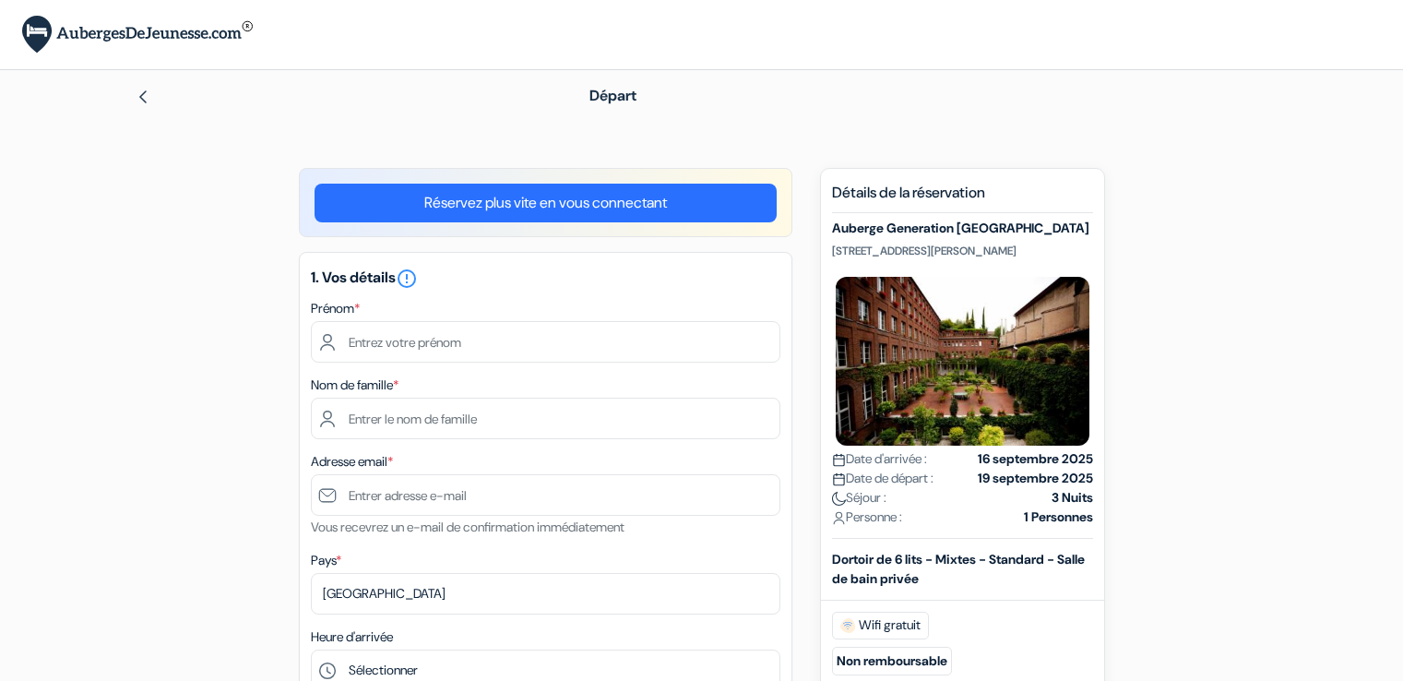  What do you see at coordinates (545, 494) in the screenshot?
I see `input: Entrer adresse e-mail` at bounding box center [545, 494].